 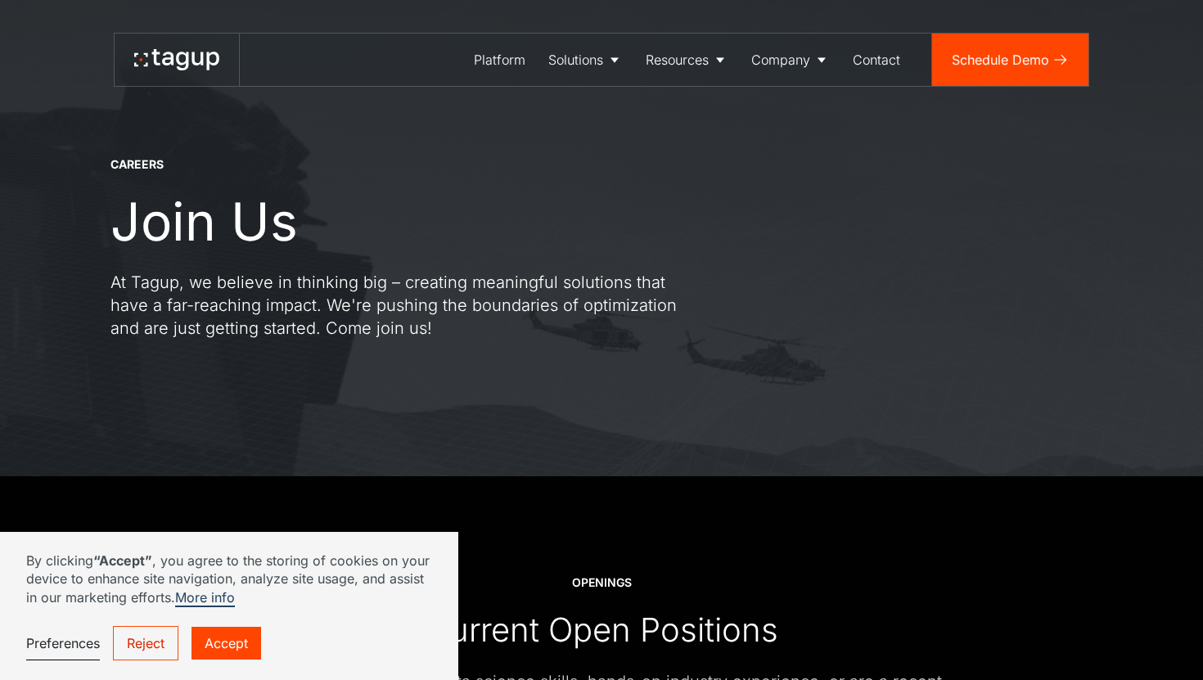 I want to click on a: Preferences, so click(x=63, y=643).